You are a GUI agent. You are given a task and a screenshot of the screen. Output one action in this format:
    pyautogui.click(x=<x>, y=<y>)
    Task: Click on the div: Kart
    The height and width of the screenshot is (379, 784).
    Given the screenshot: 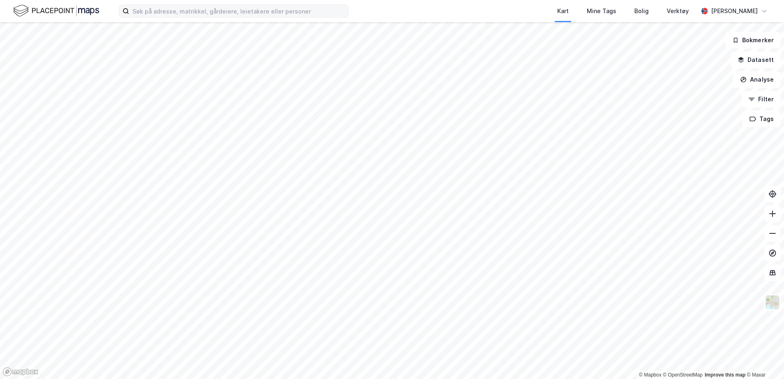 What is the action you would take?
    pyautogui.click(x=563, y=11)
    